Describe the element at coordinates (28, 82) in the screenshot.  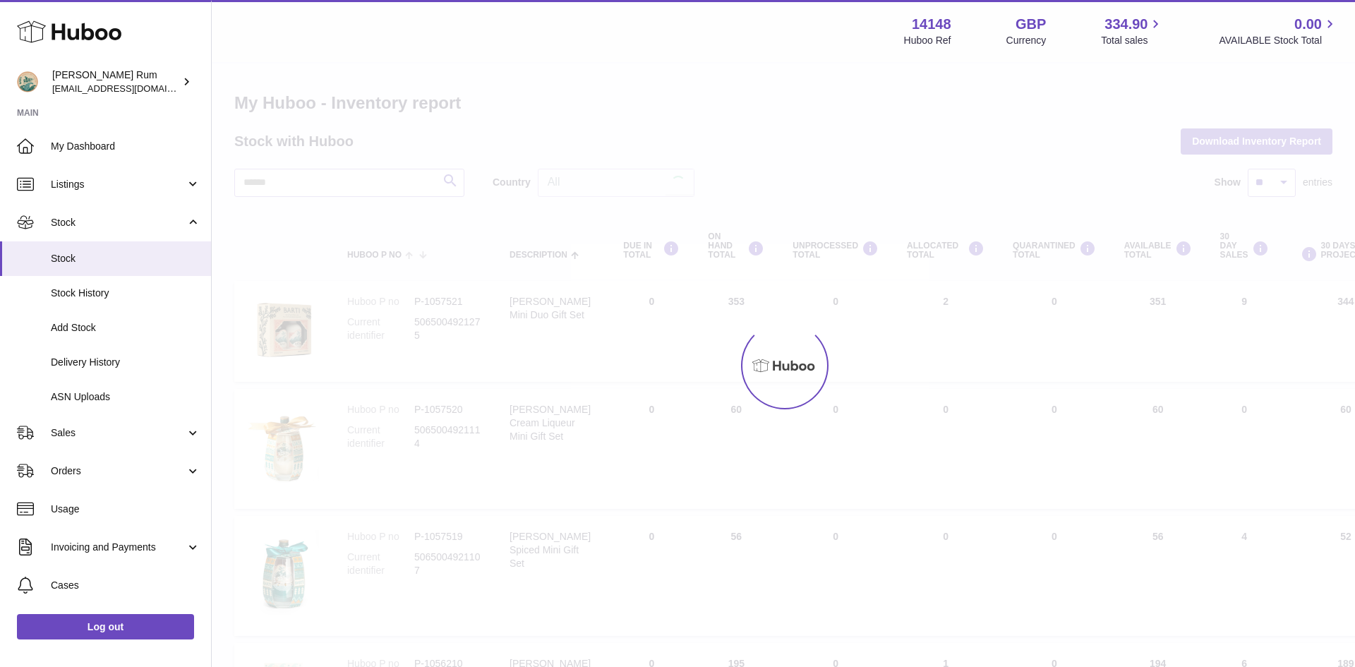
I see `img: mail@bartirum.wales` at that location.